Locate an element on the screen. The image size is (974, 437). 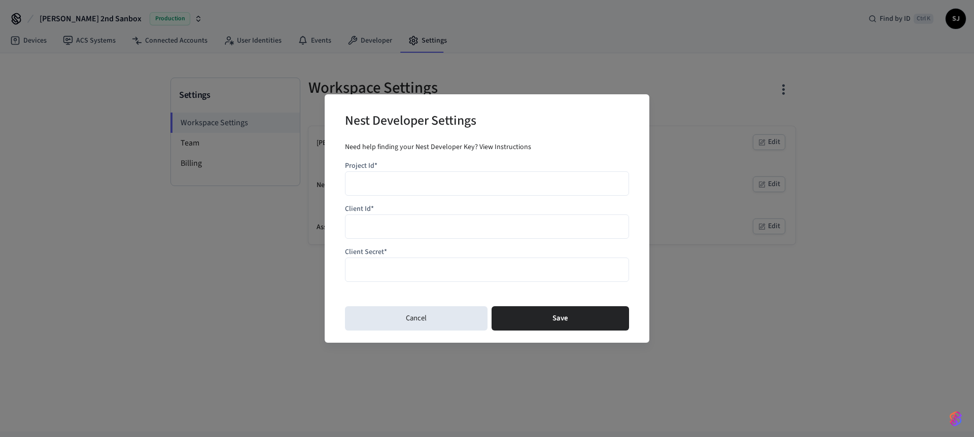
div: Need help finding your Nest Developer Key? is located at coordinates (487, 147).